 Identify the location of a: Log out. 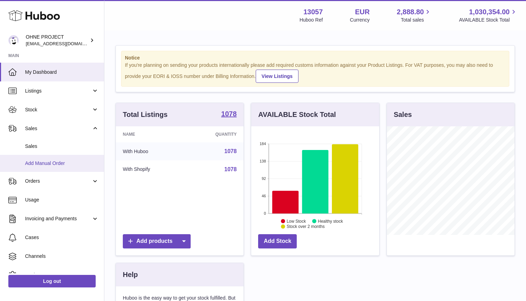
(52, 281).